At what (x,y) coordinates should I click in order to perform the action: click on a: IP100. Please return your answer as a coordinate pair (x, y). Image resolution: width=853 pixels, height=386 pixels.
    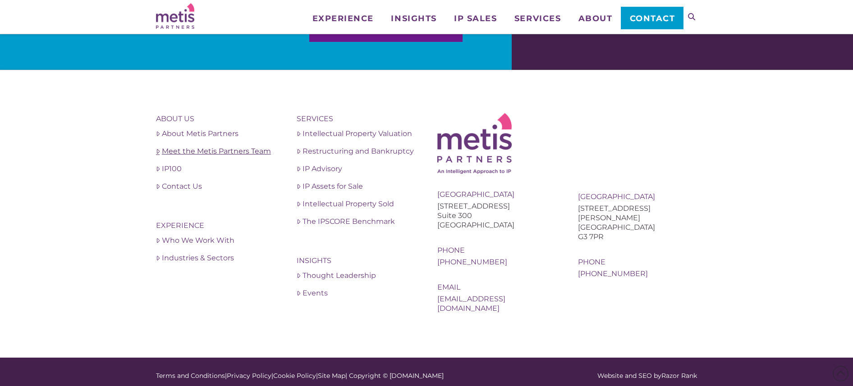
    Looking at the image, I should click on (215, 169).